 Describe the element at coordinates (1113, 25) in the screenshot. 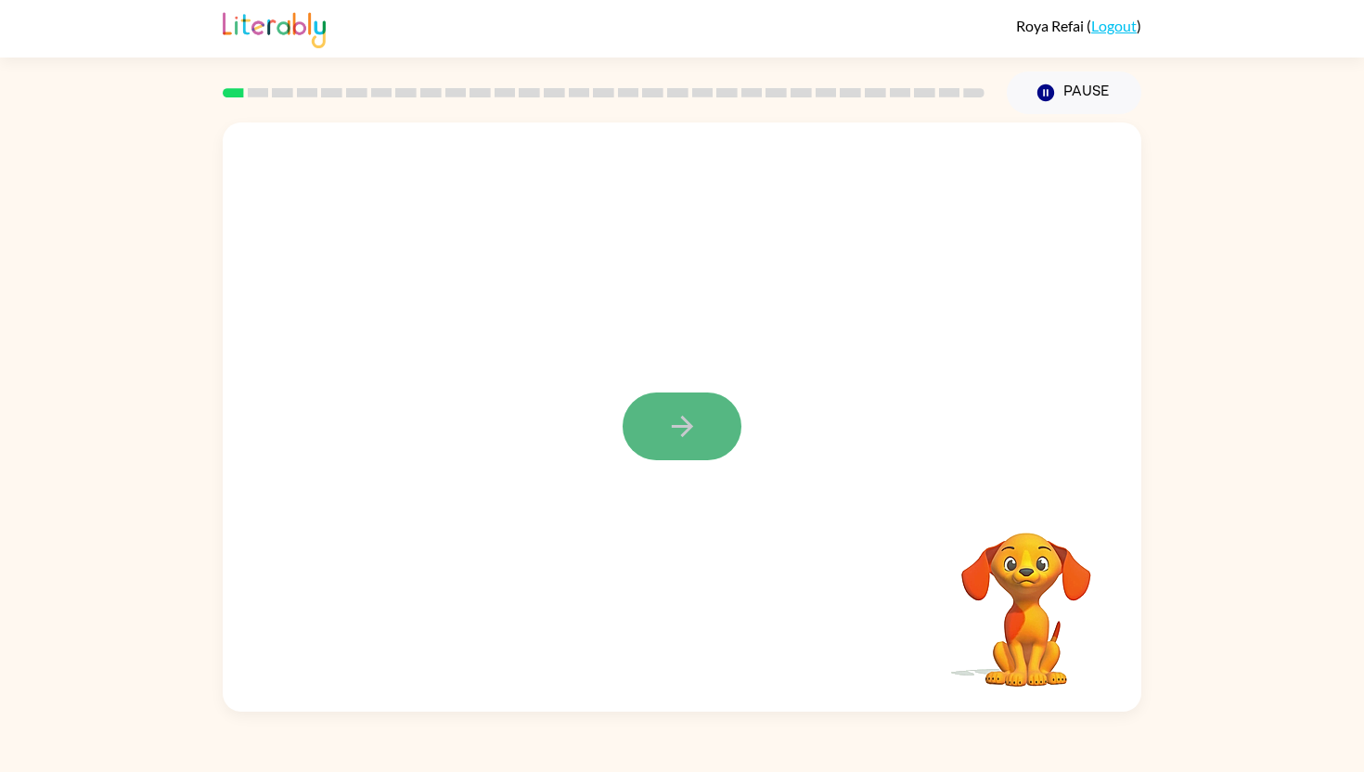

I see `a: Logout` at that location.